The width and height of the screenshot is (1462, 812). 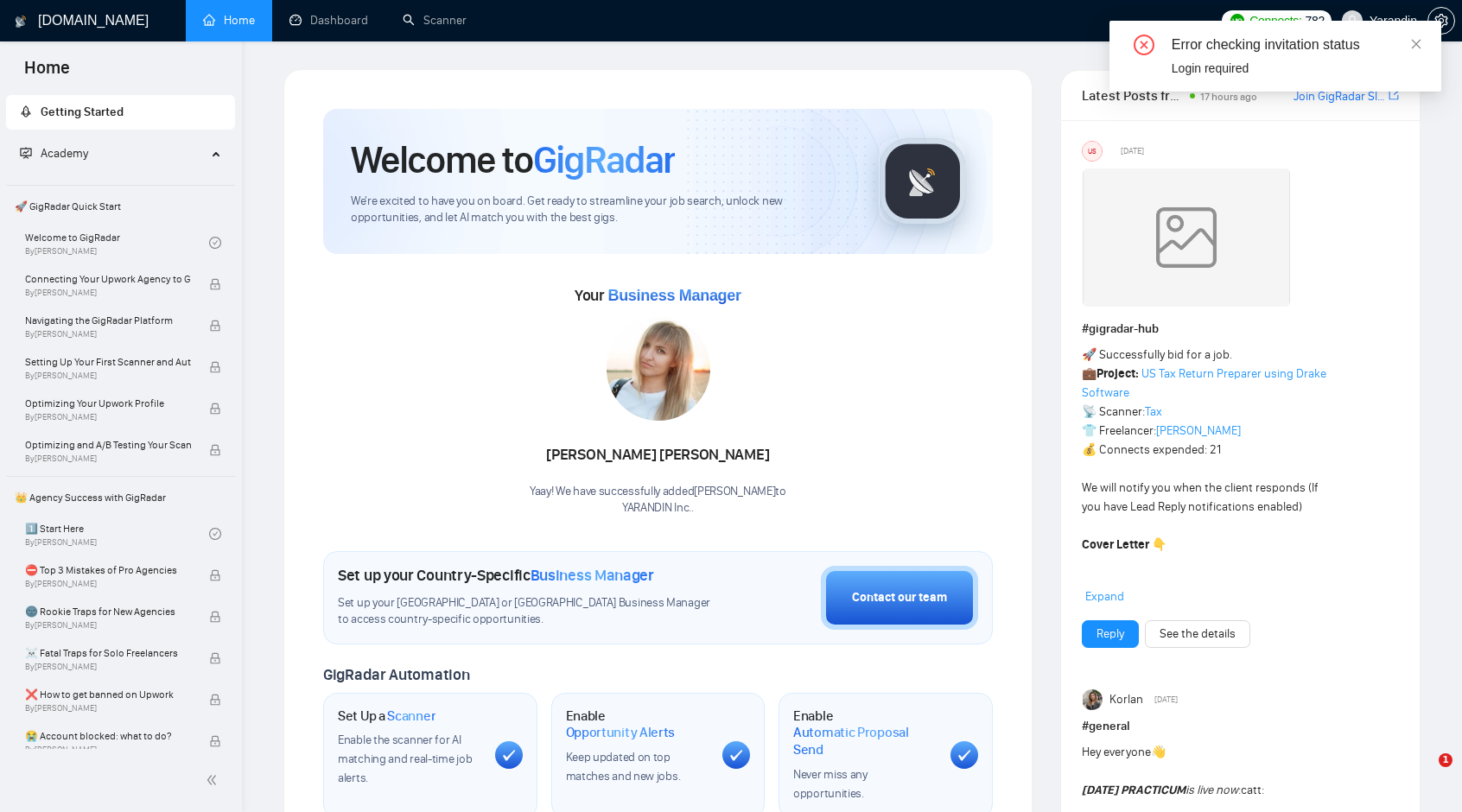 I want to click on span: user, so click(x=1352, y=21).